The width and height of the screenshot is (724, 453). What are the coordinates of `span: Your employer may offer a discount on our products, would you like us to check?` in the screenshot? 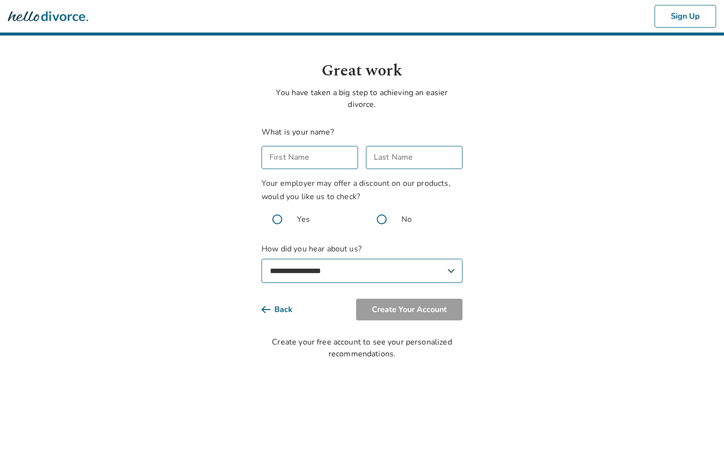 It's located at (356, 190).